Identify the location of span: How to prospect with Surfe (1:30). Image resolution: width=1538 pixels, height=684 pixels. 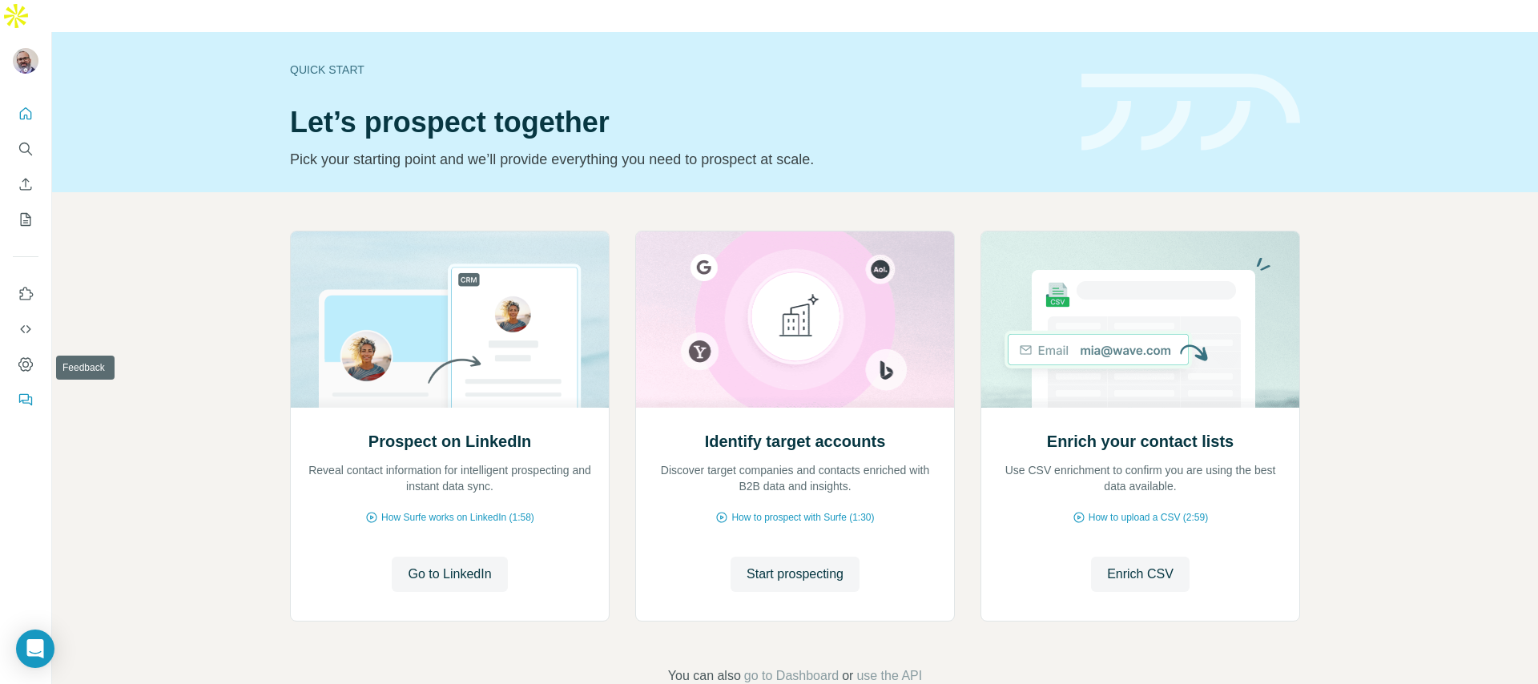
(803, 517).